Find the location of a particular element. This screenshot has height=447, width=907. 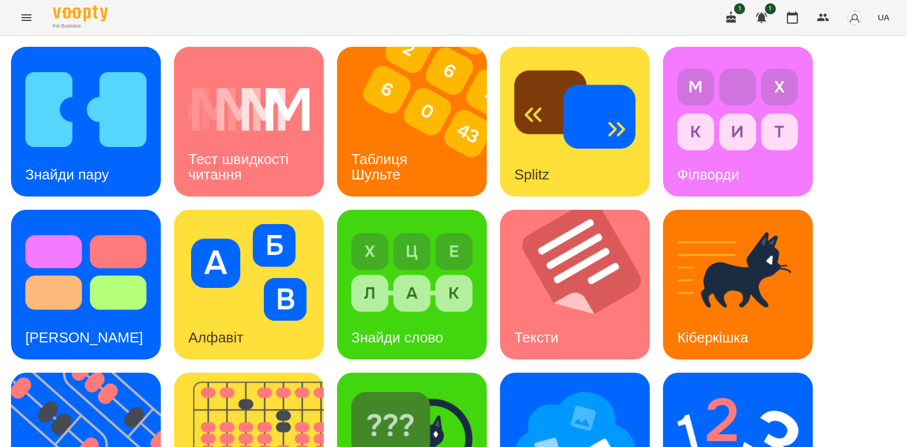

img: Кіберкішка is located at coordinates (738, 273).